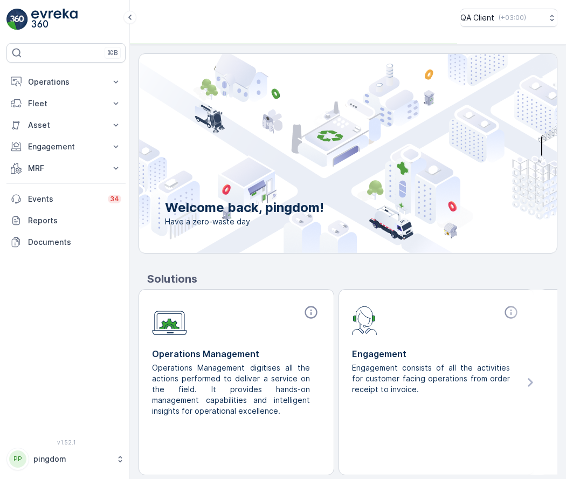 The height and width of the screenshot is (479, 566). I want to click on p: Fleet, so click(66, 103).